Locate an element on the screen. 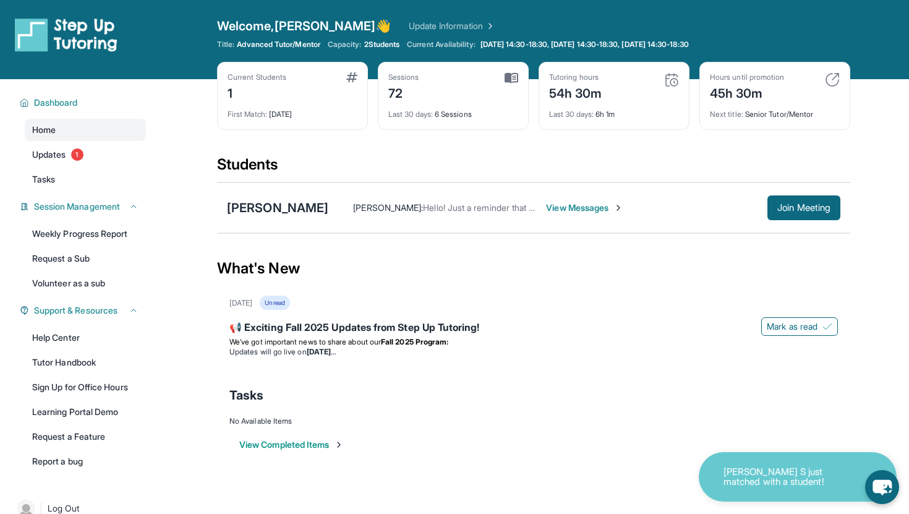  a: Sign Up for Office Hours is located at coordinates (85, 387).